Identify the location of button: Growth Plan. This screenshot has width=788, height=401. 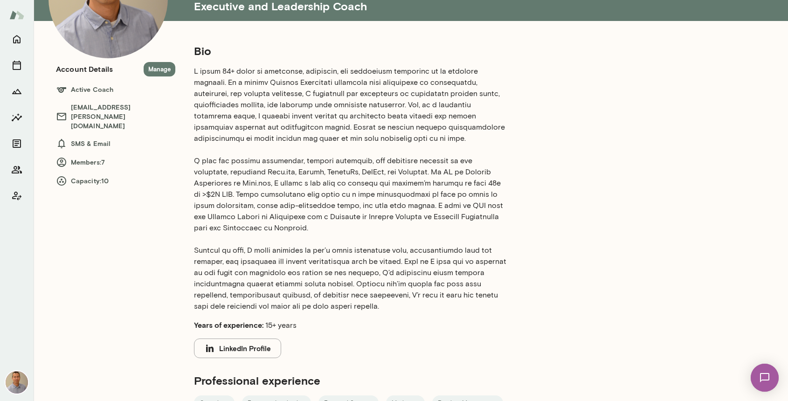
(17, 91).